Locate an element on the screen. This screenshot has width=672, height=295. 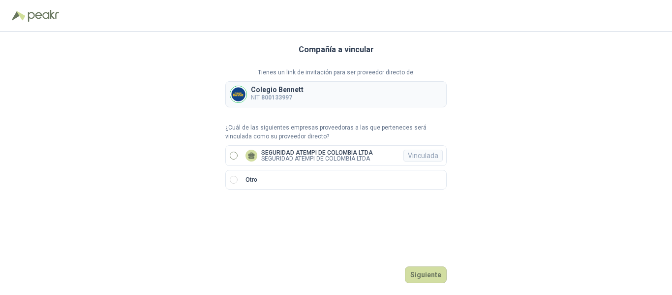
button: Siguiente is located at coordinates (425, 274).